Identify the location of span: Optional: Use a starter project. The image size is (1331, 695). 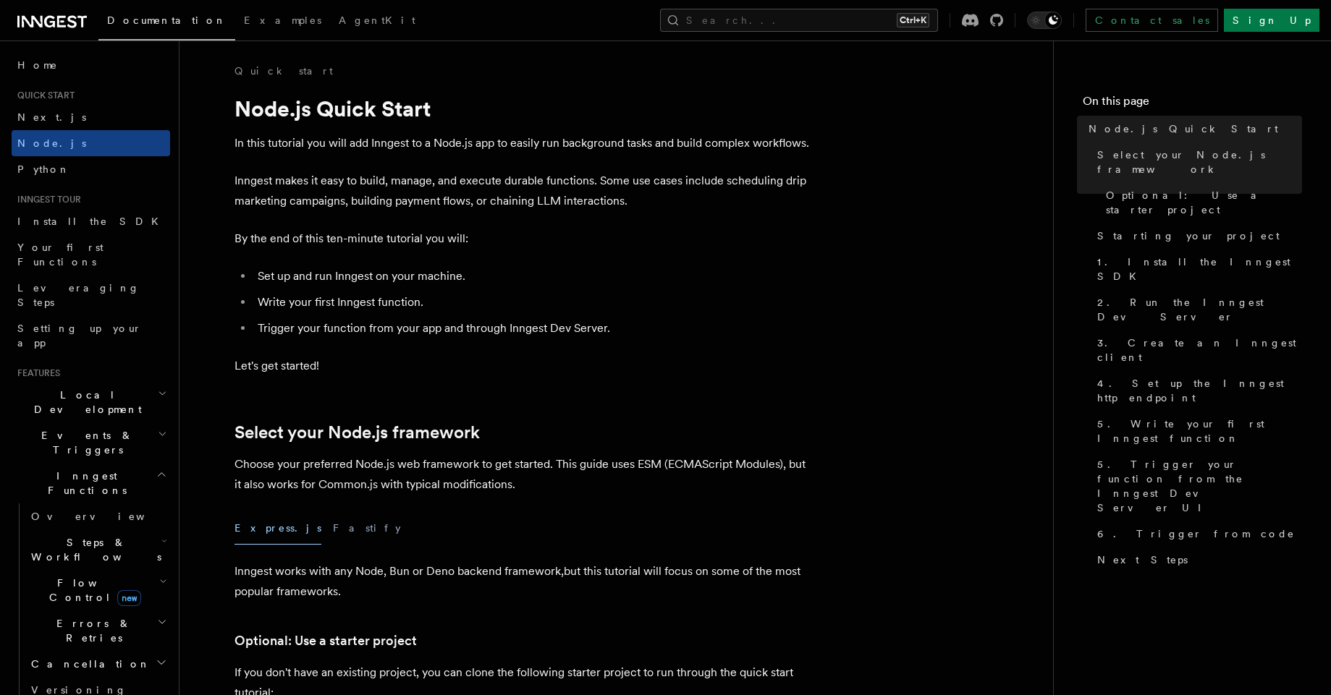
(1203, 203).